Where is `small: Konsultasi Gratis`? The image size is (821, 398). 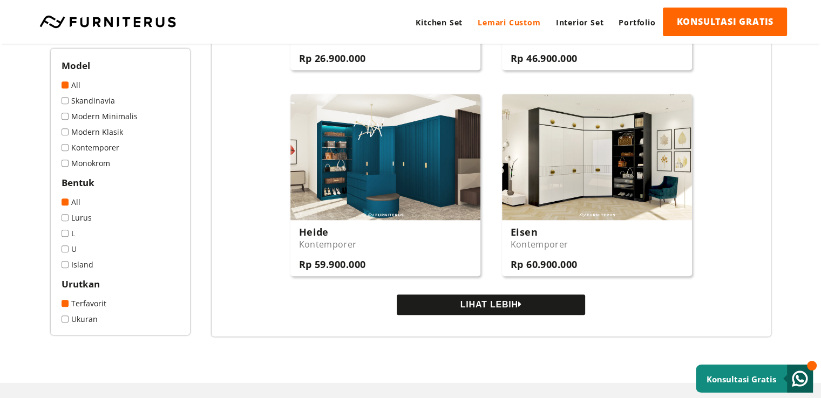 small: Konsultasi Gratis is located at coordinates (741, 379).